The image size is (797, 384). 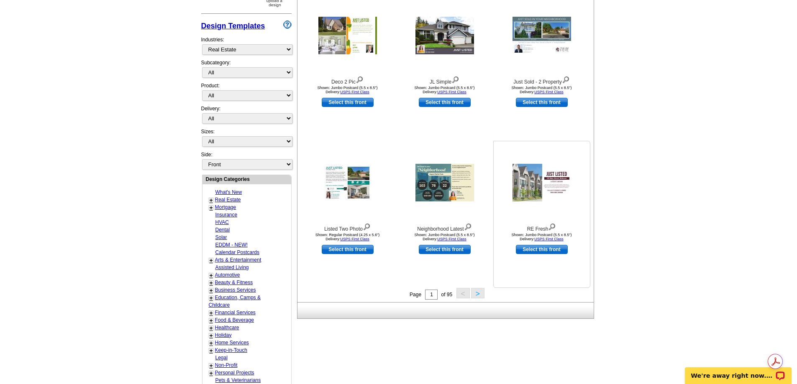 What do you see at coordinates (235, 290) in the screenshot?
I see `a: Business Services` at bounding box center [235, 290].